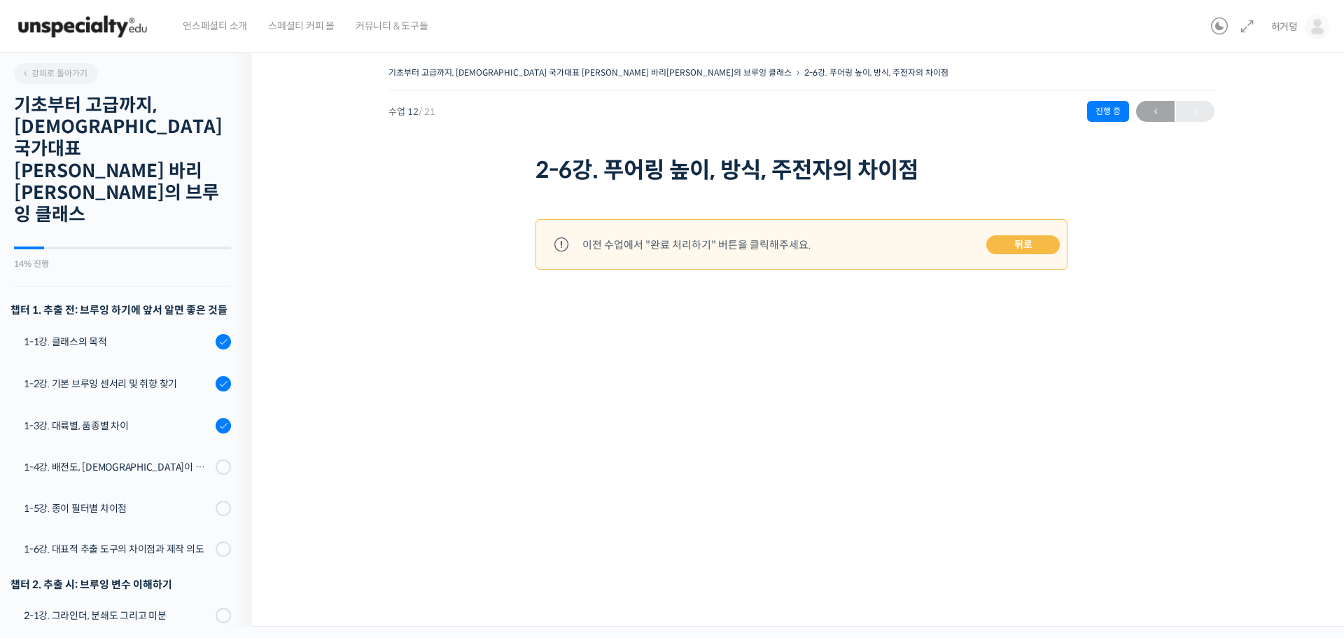  I want to click on div: 1-6강. 대표적 추출 도구의 차이점과 제작 의도, so click(118, 549).